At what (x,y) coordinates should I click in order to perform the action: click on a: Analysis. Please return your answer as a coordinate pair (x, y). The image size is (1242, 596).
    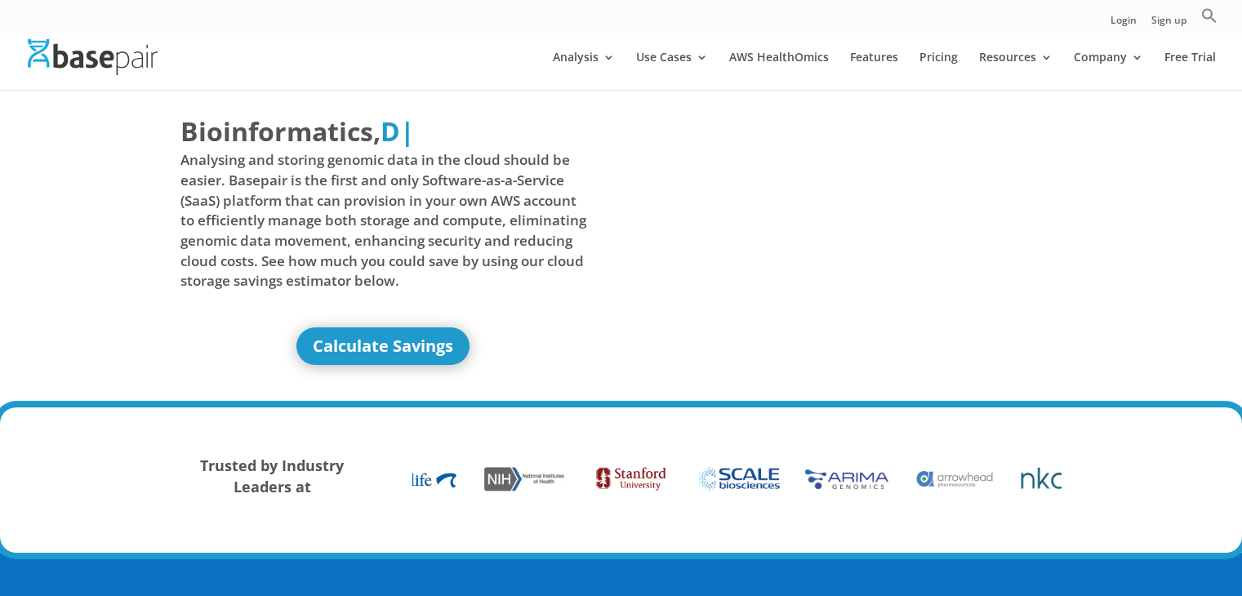
    Looking at the image, I should click on (584, 70).